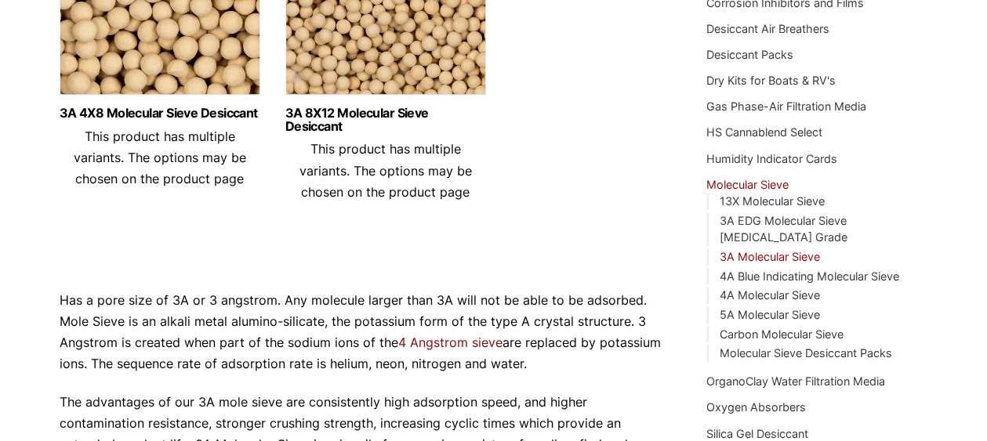  What do you see at coordinates (747, 184) in the screenshot?
I see `a: Molecular Sieve` at bounding box center [747, 184].